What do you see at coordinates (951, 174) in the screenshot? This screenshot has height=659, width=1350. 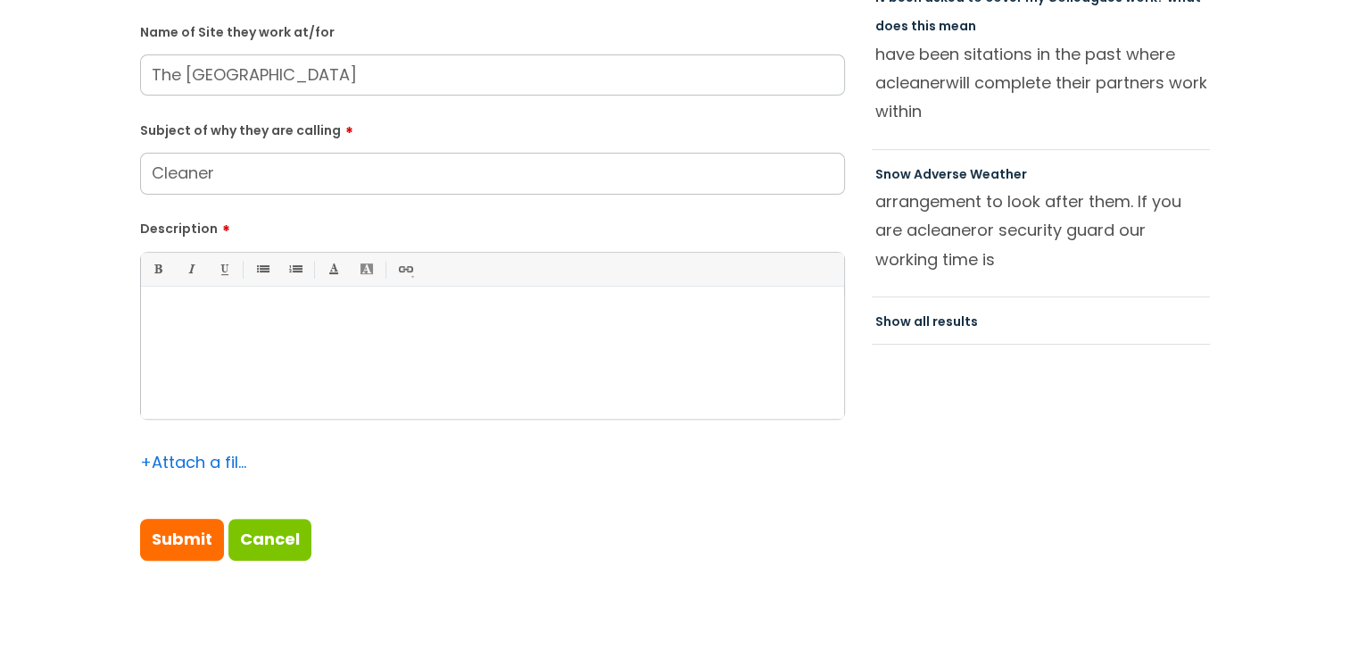 I see `a: Snow Adverse Weather` at bounding box center [951, 174].